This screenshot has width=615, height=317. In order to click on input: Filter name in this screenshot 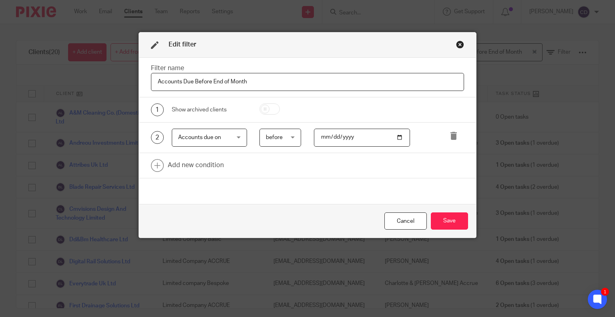, I will do `click(307, 82)`.